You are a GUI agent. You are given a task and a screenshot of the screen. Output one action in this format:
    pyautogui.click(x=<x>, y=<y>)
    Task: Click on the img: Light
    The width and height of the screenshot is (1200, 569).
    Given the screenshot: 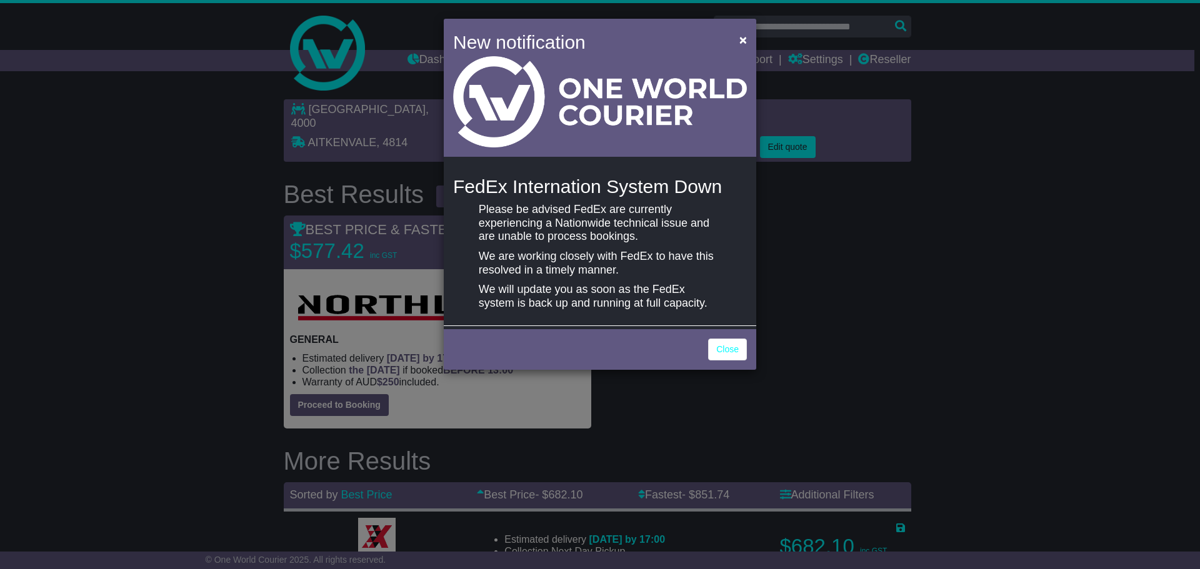 What is the action you would take?
    pyautogui.click(x=600, y=102)
    